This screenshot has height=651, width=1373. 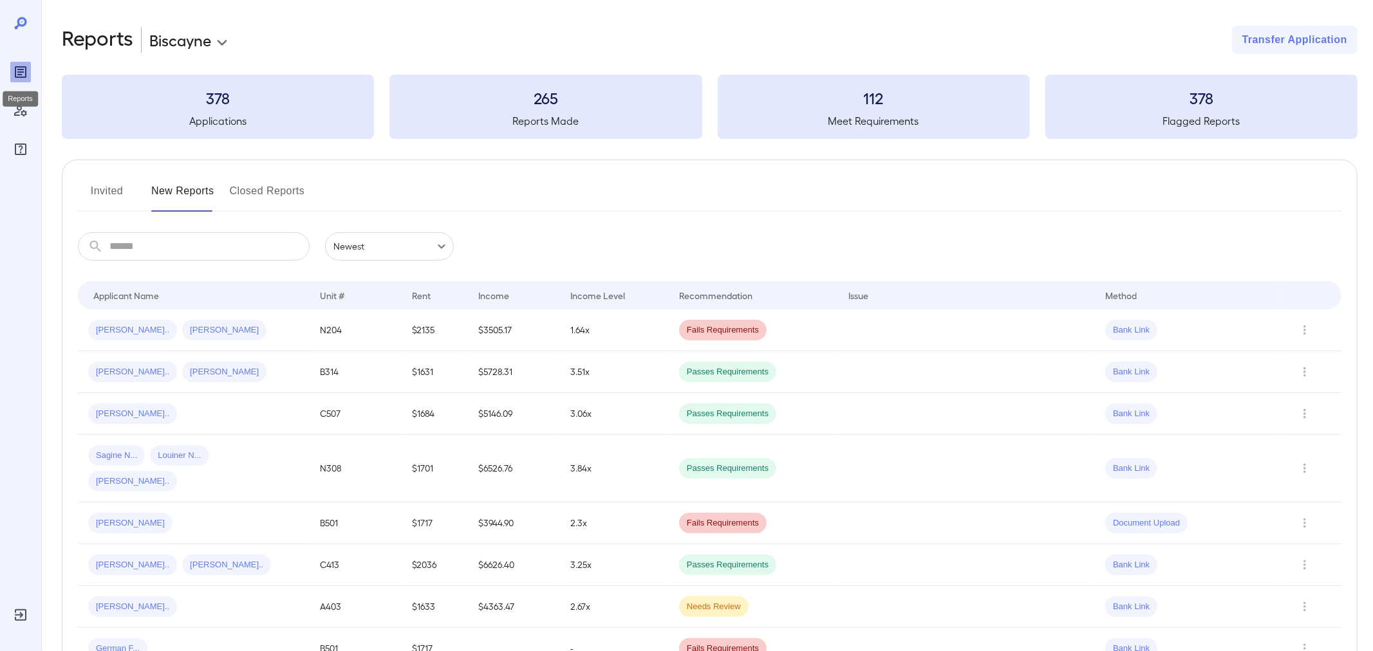 What do you see at coordinates (180, 40) in the screenshot?
I see `p: Biscayne` at bounding box center [180, 40].